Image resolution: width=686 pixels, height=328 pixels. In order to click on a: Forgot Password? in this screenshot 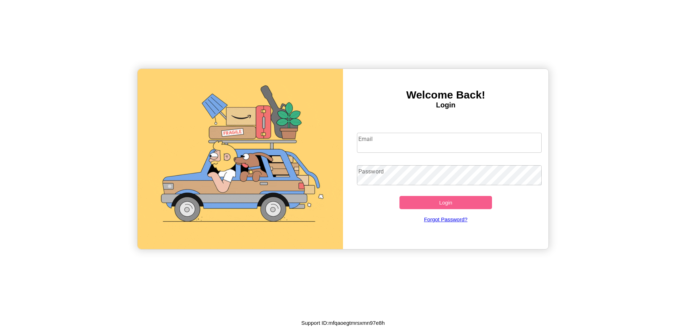, I will do `click(446, 219)`.